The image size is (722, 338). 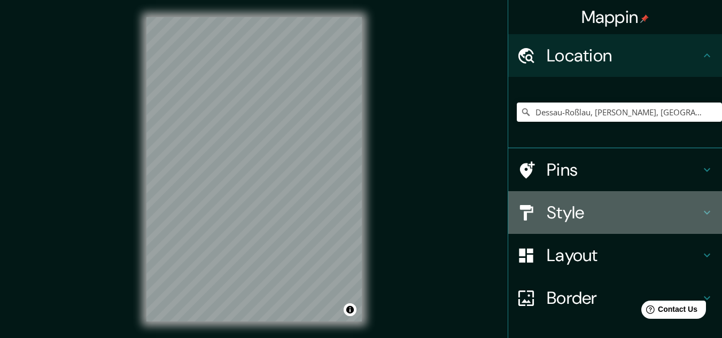 What do you see at coordinates (254, 169) in the screenshot?
I see `canvas: Map` at bounding box center [254, 169].